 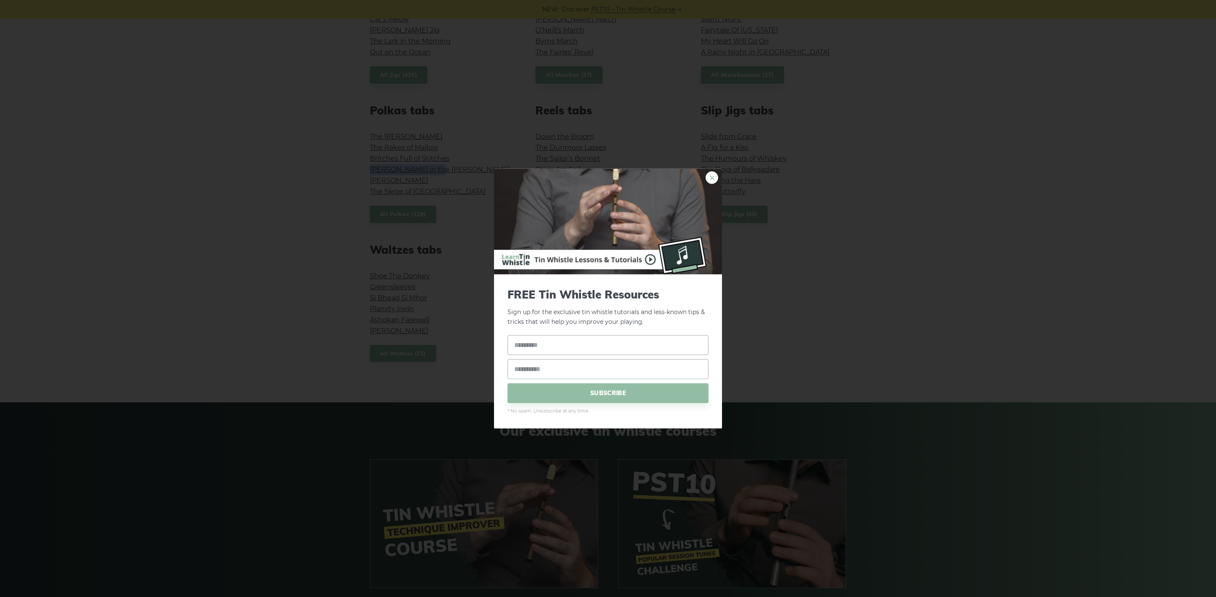 What do you see at coordinates (608, 393) in the screenshot?
I see `span: SUBSCRIBE` at bounding box center [608, 393].